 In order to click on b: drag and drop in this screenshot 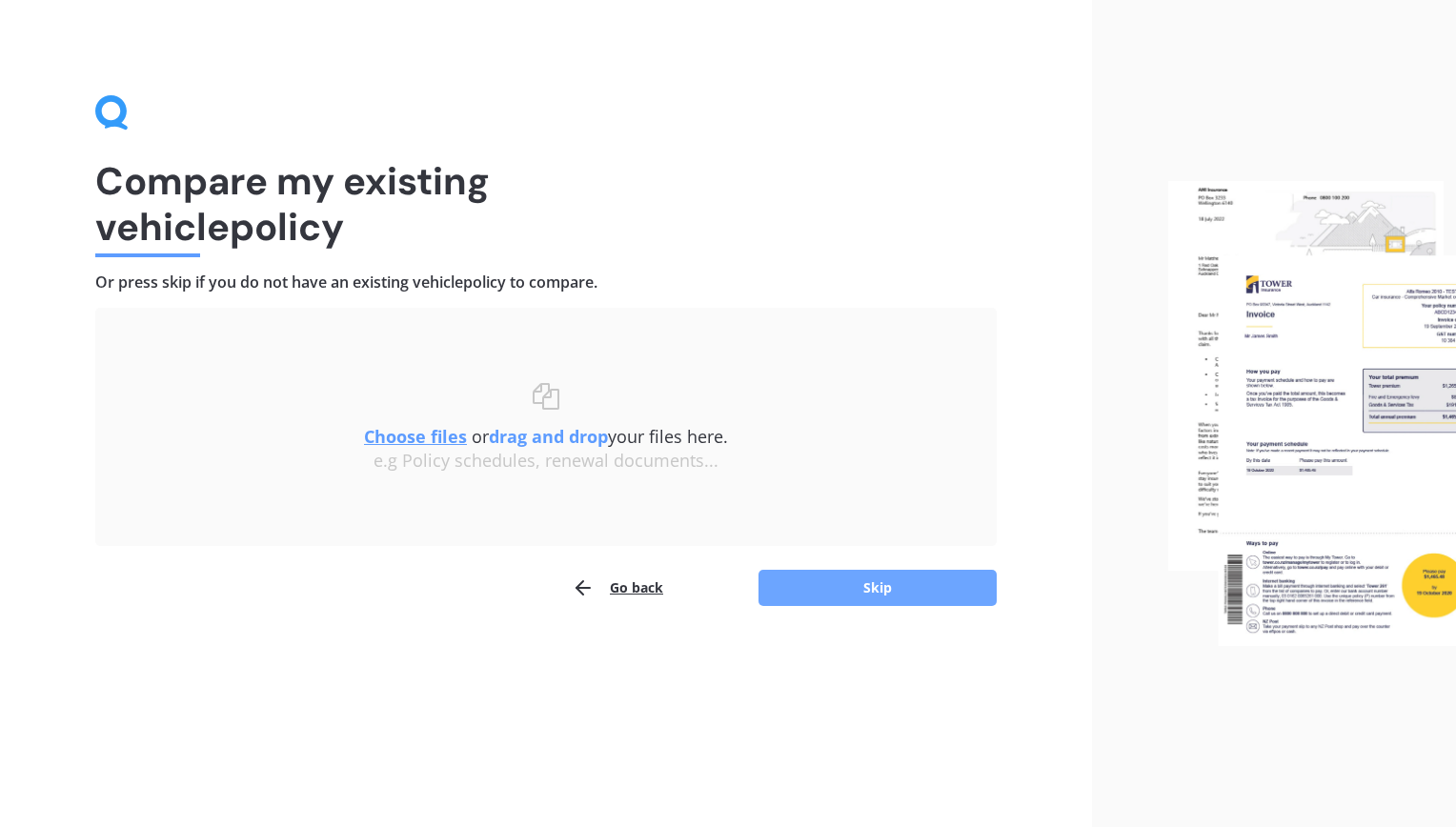, I will do `click(547, 436)`.